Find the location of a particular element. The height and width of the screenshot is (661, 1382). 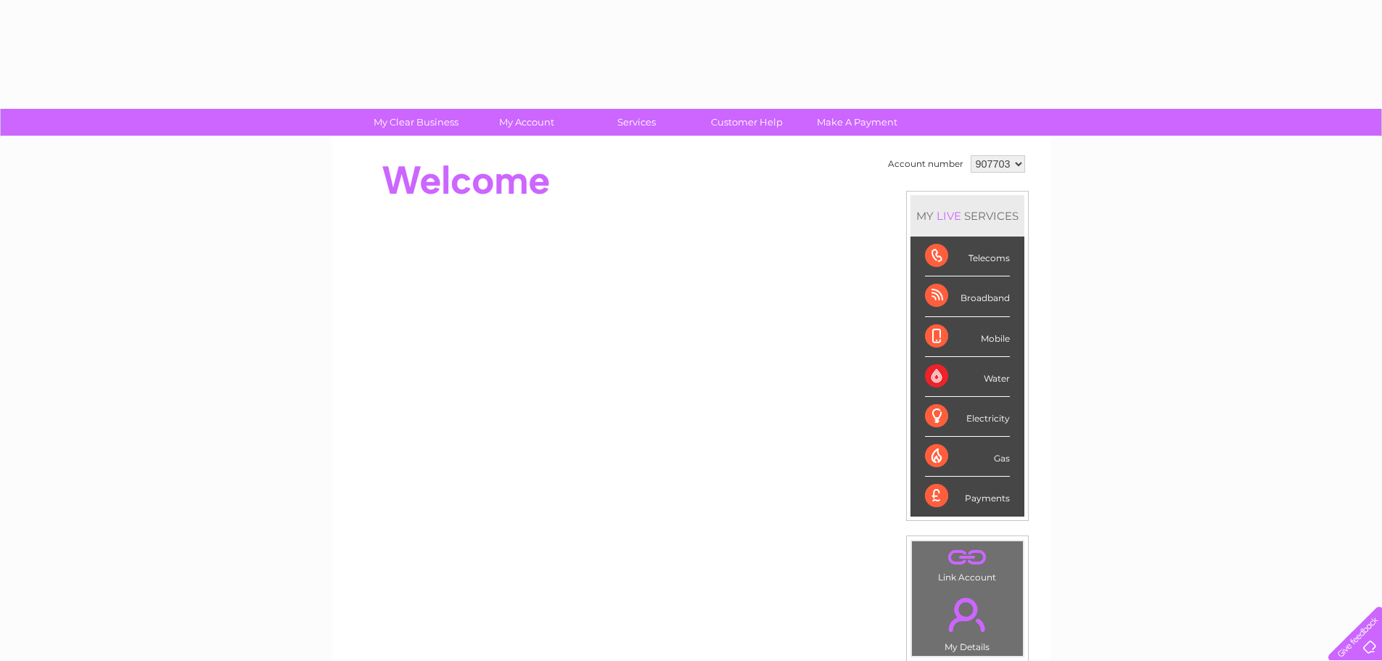

td: Account number is located at coordinates (926, 164).